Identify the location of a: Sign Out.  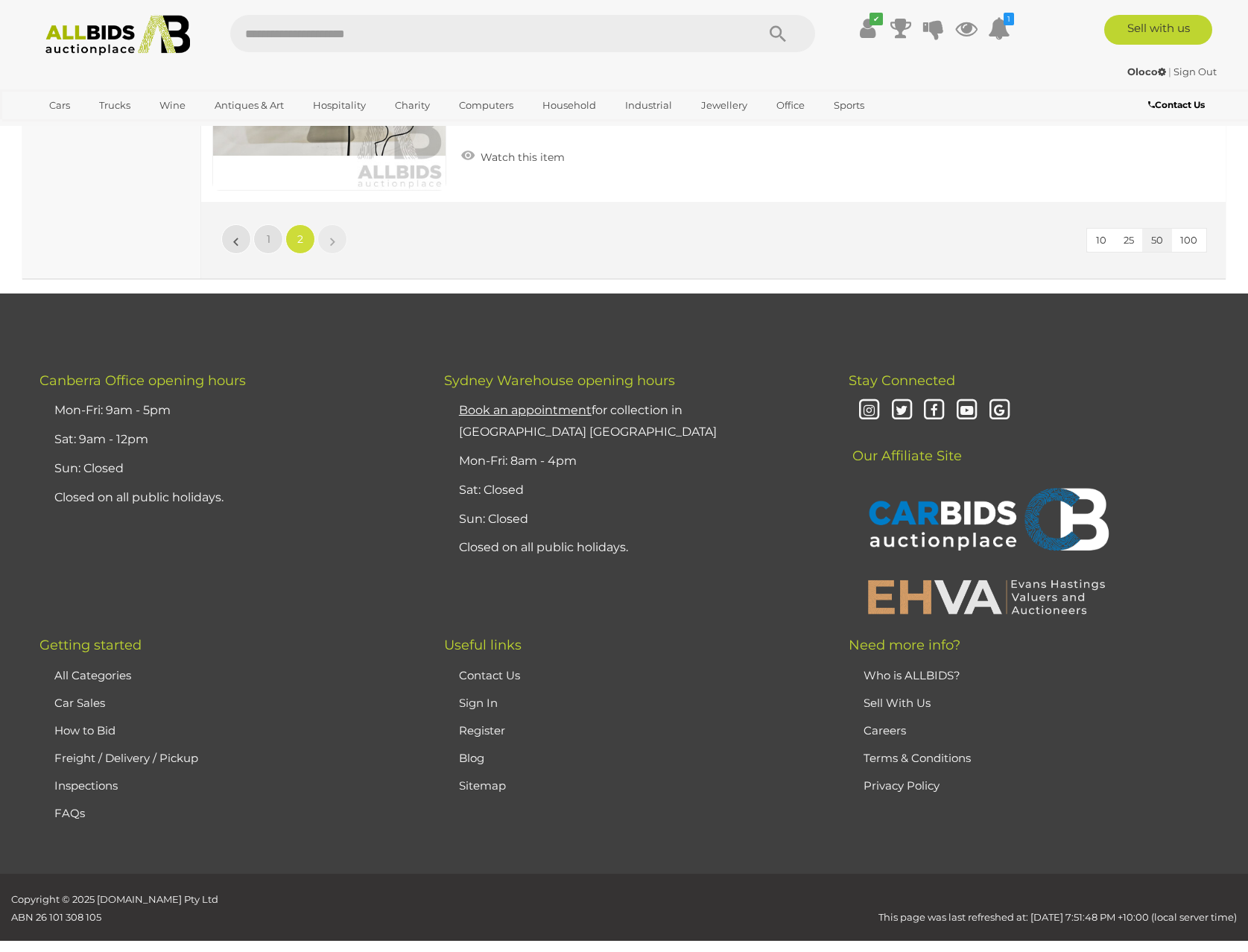
(1195, 71).